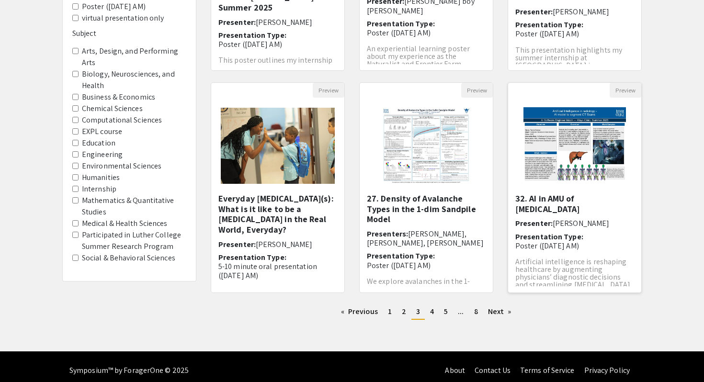 This screenshot has height=382, width=704. I want to click on label: Computational Sciences, so click(122, 120).